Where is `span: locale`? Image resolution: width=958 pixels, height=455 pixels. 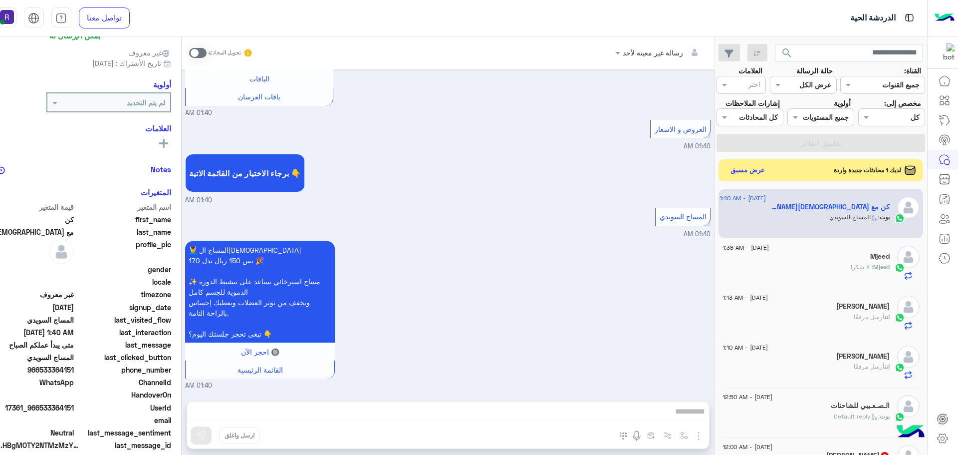
span: locale is located at coordinates (123, 281).